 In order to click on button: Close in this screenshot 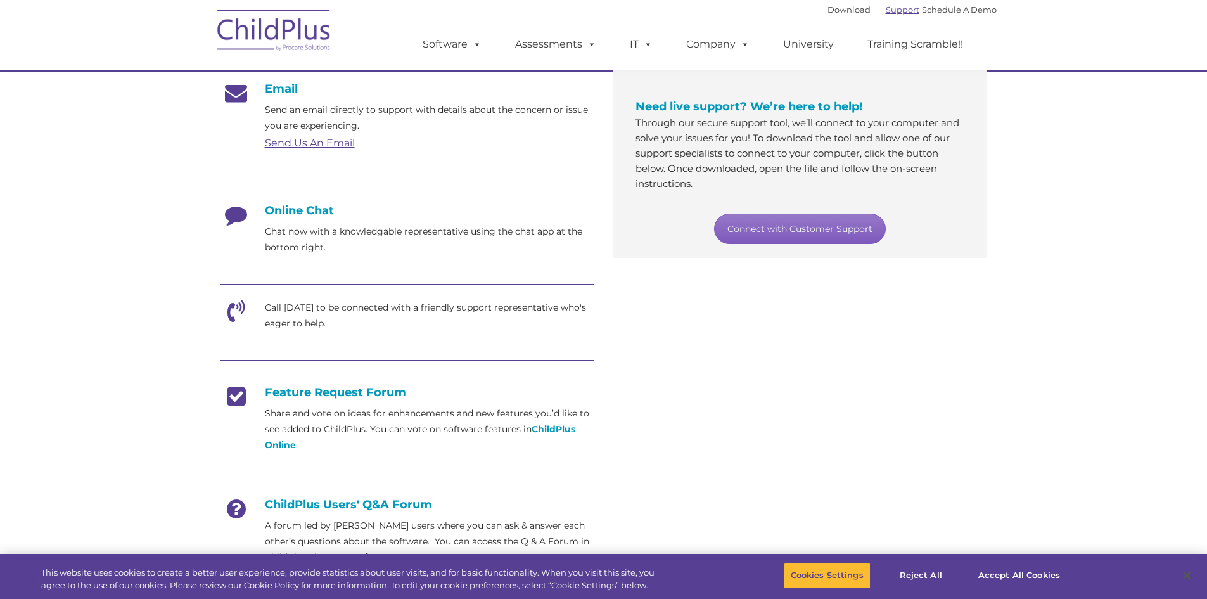, I will do `click(1187, 575)`.